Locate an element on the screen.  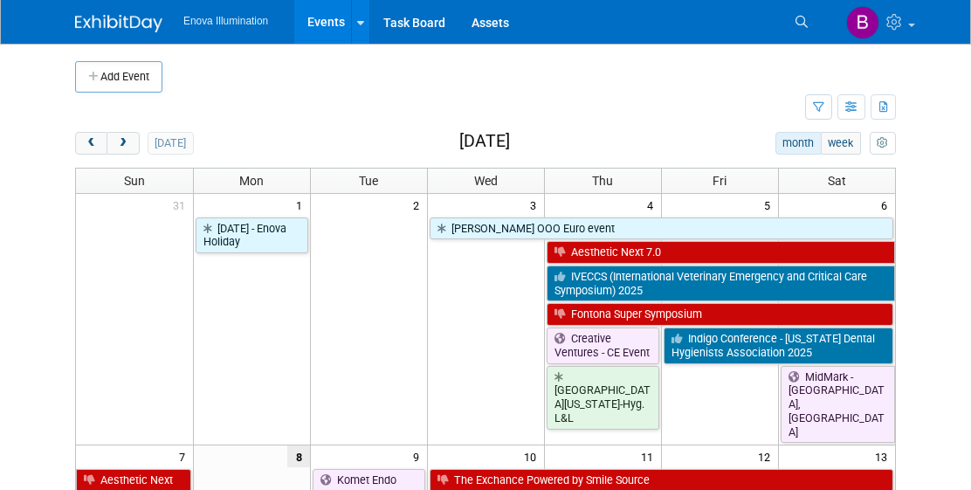
i: Personalize Calendar is located at coordinates (882, 143).